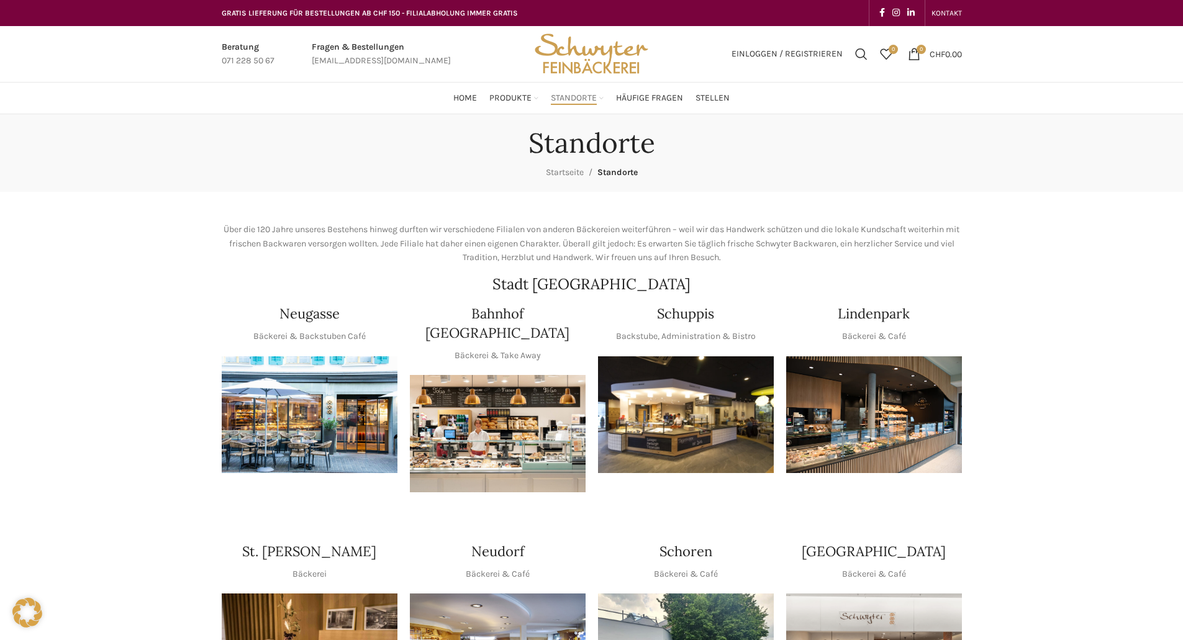 This screenshot has width=1183, height=640. Describe the element at coordinates (309, 314) in the screenshot. I see `h4: Neugasse` at that location.